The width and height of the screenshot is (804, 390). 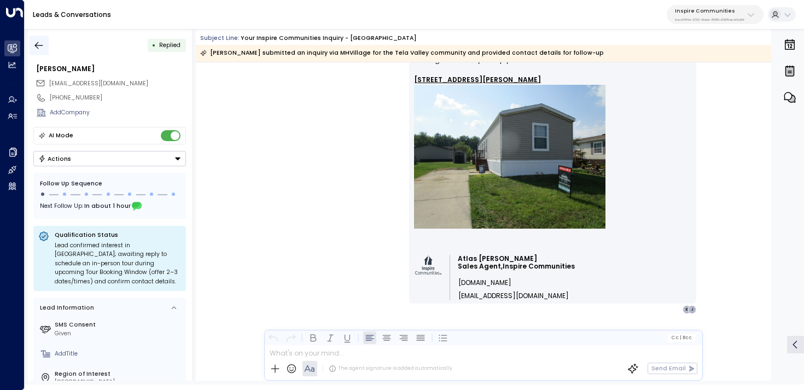 I want to click on img: photo, so click(x=428, y=265).